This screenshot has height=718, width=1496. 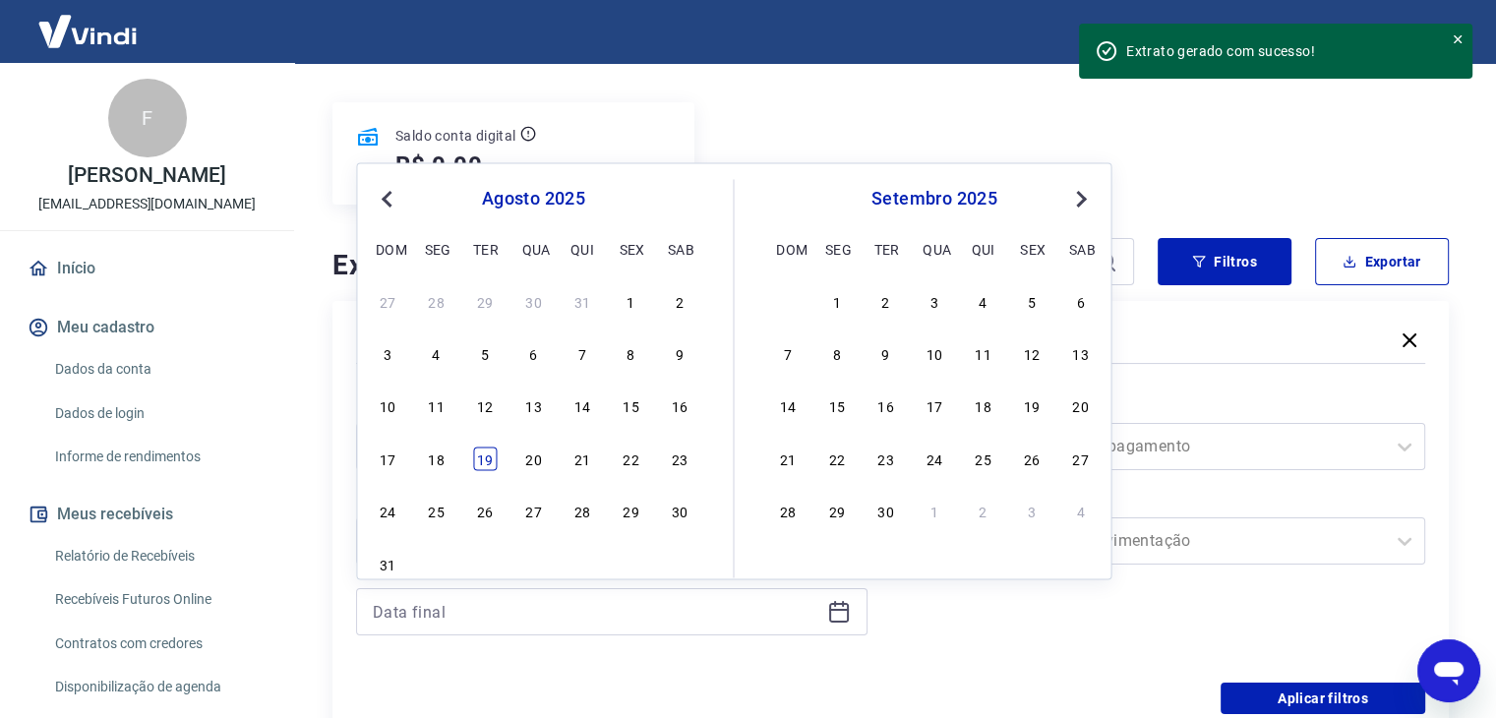 What do you see at coordinates (437, 406) in the screenshot?
I see `div: Choose segunda-feira, 11 de agosto de 2025` at bounding box center [437, 406].